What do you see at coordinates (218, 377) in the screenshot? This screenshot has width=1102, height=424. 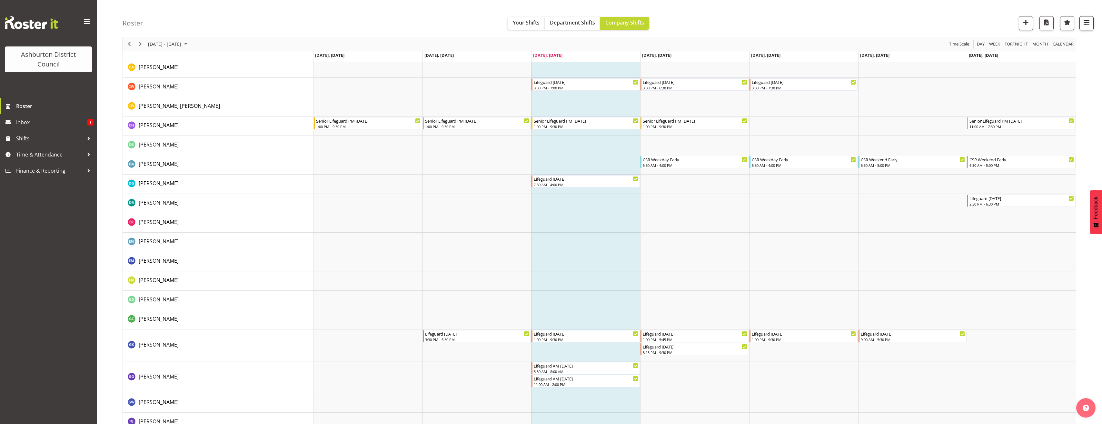 I see `td: Guy Ohana resource` at bounding box center [218, 377].